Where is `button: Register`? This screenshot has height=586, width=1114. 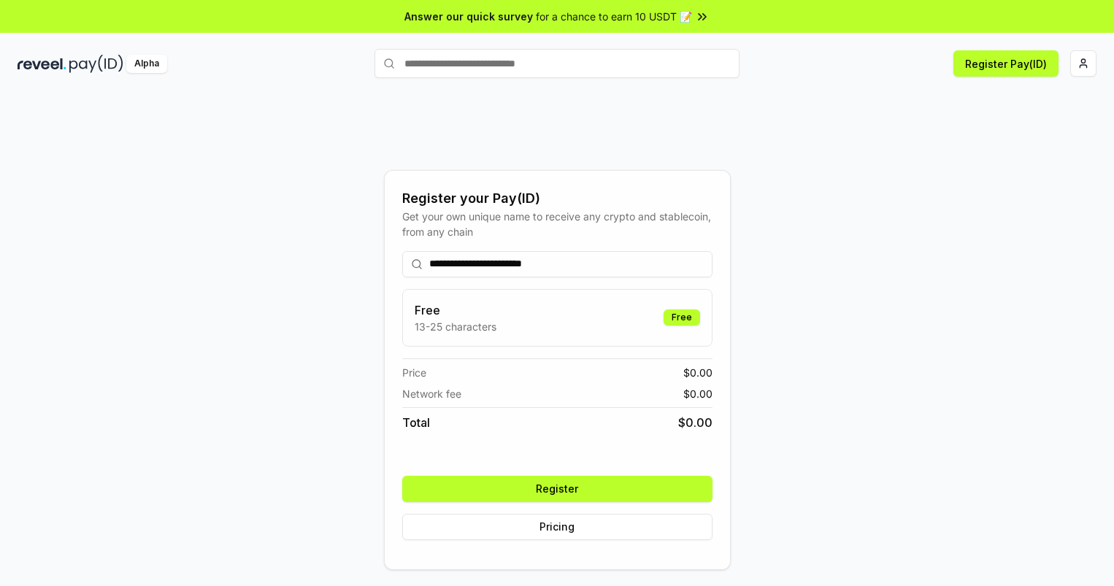
button: Register is located at coordinates (557, 489).